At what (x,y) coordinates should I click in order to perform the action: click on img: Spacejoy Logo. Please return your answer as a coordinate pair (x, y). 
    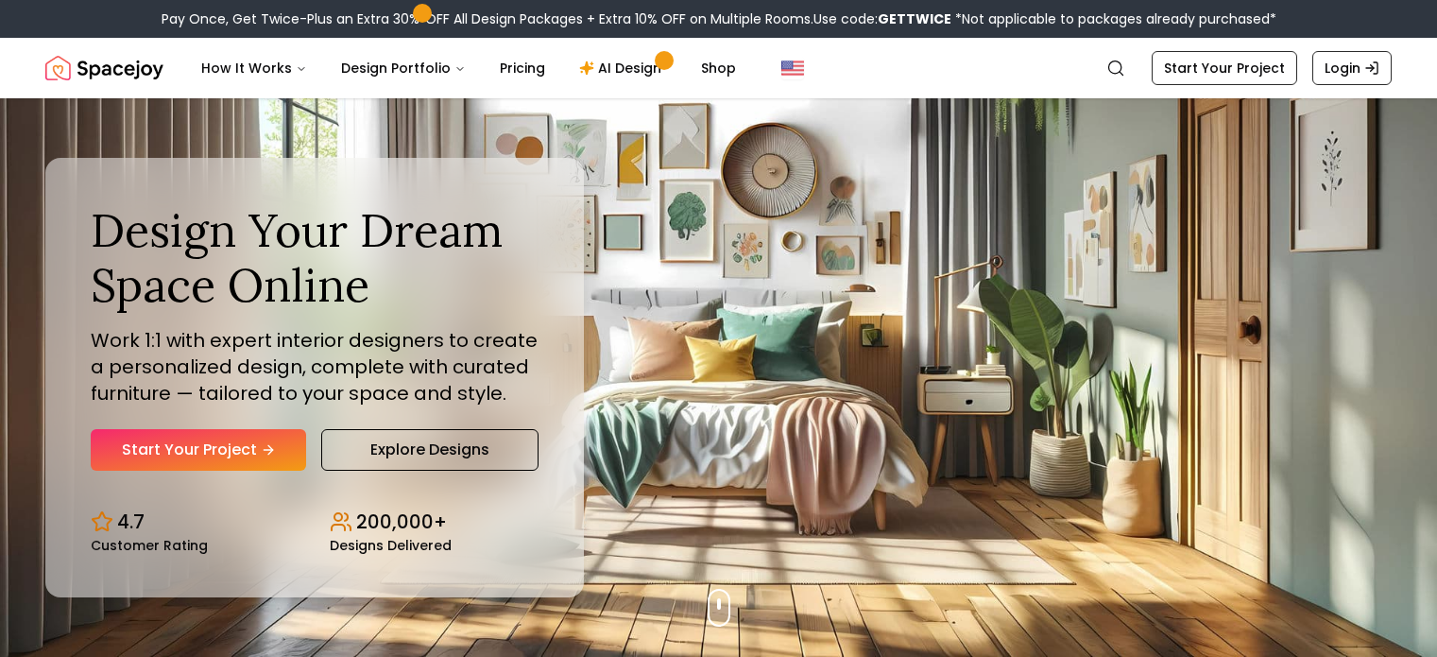
    Looking at the image, I should click on (104, 68).